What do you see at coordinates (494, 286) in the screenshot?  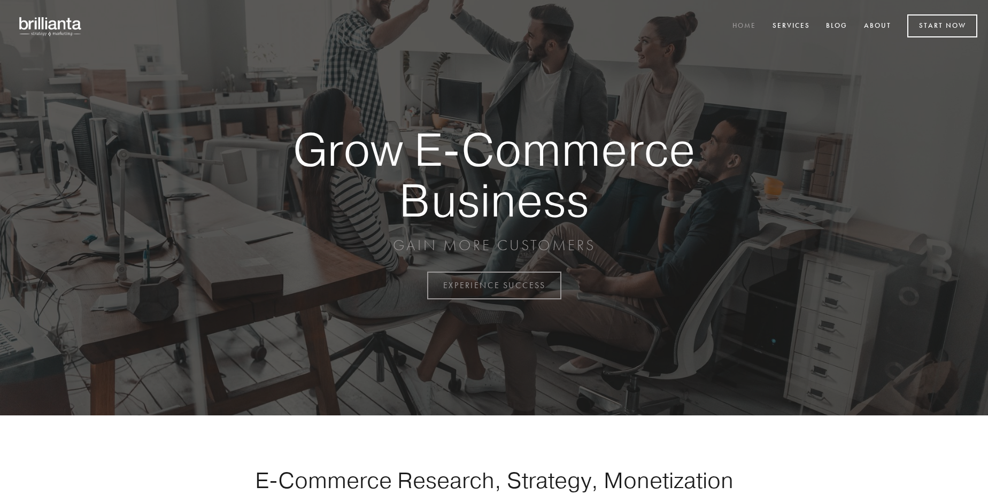 I see `a: EXPERIENCE SUCCESS` at bounding box center [494, 286].